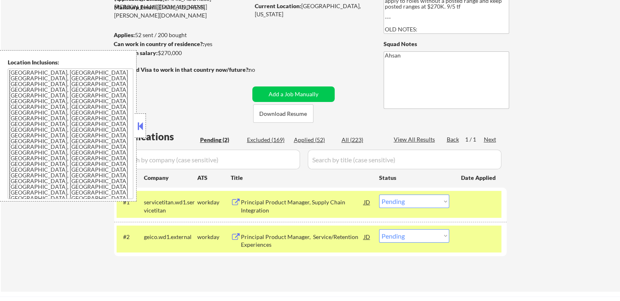 Image resolution: width=620 pixels, height=301 pixels. I want to click on strong: Will need Visa to work in that country now/future?:, so click(182, 69).